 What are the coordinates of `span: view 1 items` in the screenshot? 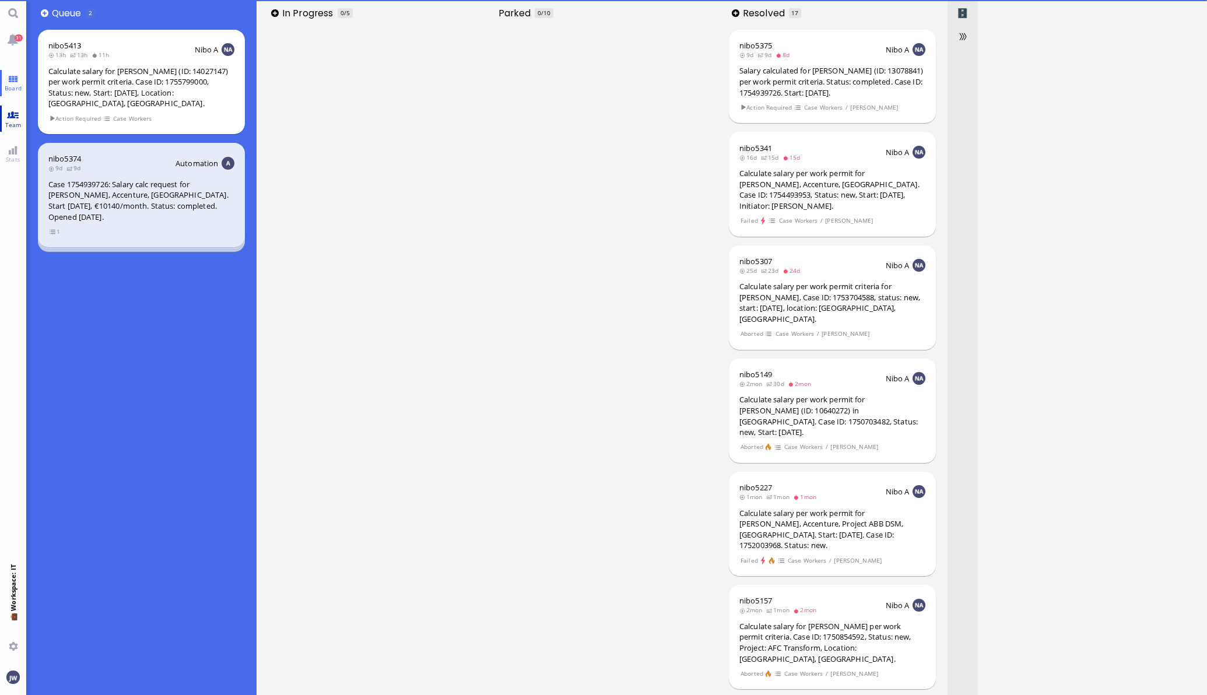 It's located at (55, 231).